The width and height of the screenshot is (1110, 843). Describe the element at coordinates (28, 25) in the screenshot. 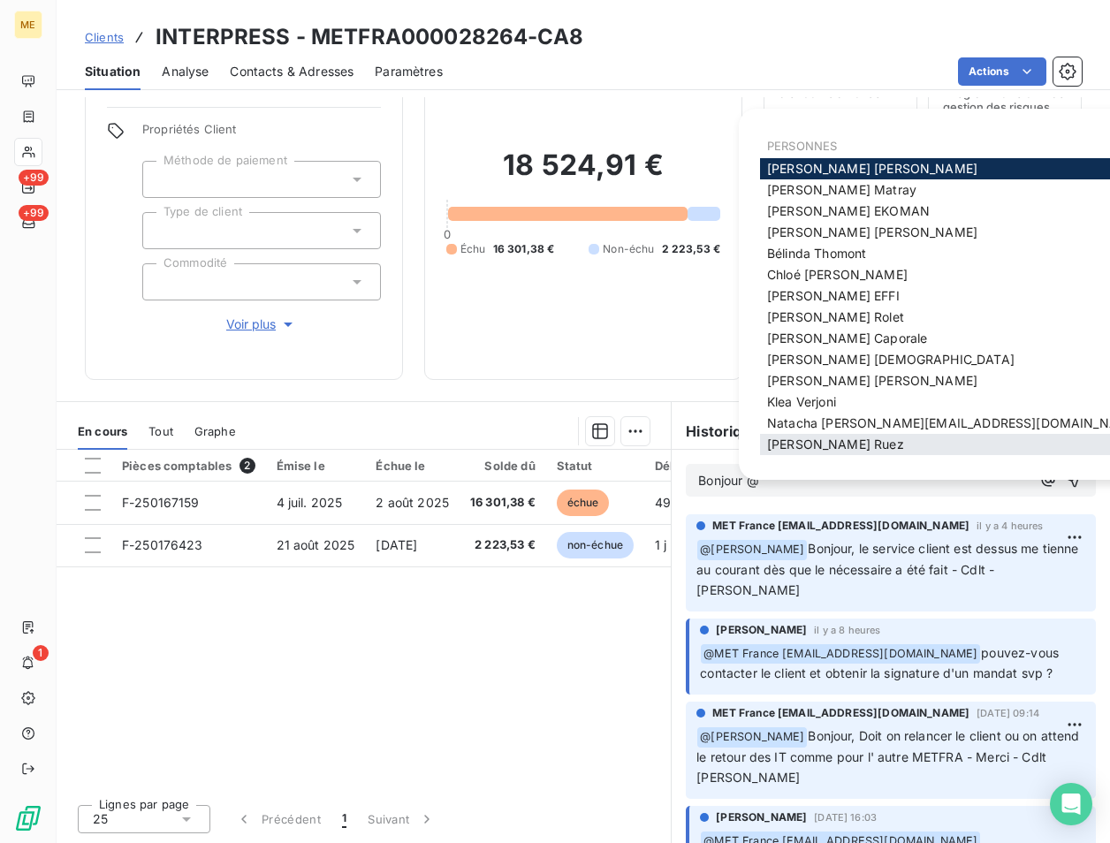

I see `div: ME` at that location.